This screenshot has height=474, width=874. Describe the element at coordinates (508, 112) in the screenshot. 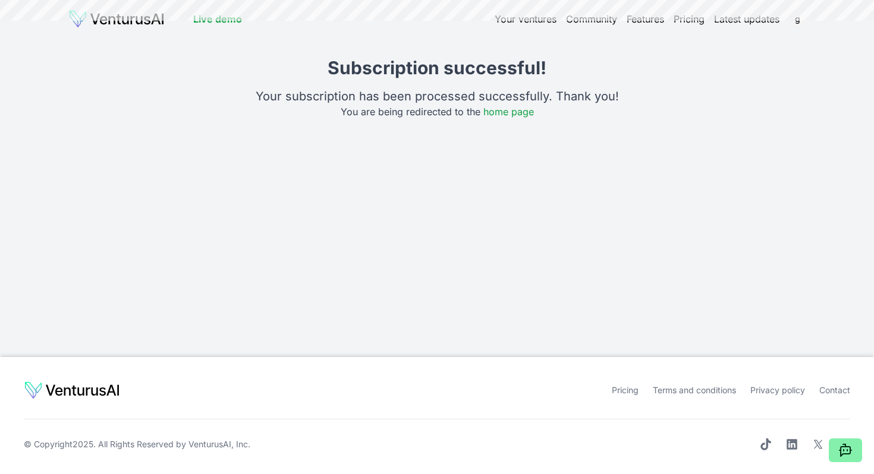

I see `a: home page` at that location.